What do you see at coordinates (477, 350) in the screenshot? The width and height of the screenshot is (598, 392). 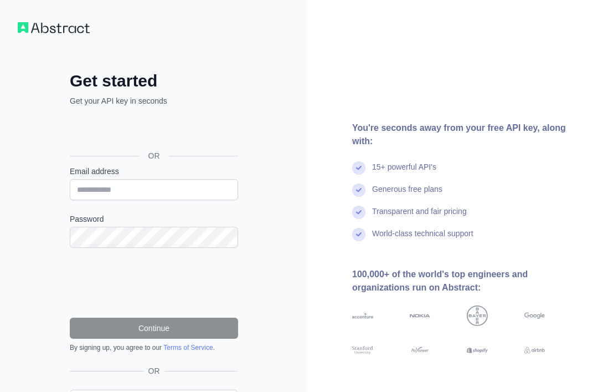 I see `img: shopify` at bounding box center [477, 350].